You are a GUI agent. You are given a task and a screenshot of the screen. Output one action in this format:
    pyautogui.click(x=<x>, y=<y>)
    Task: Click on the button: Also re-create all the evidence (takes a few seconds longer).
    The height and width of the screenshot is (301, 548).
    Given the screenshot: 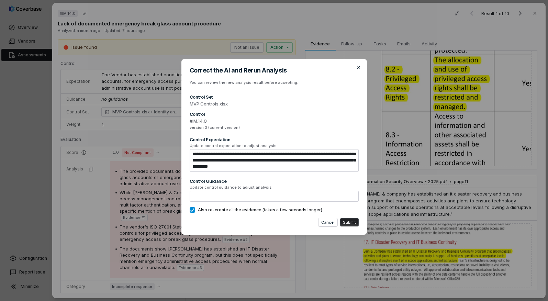 What is the action you would take?
    pyautogui.click(x=192, y=210)
    